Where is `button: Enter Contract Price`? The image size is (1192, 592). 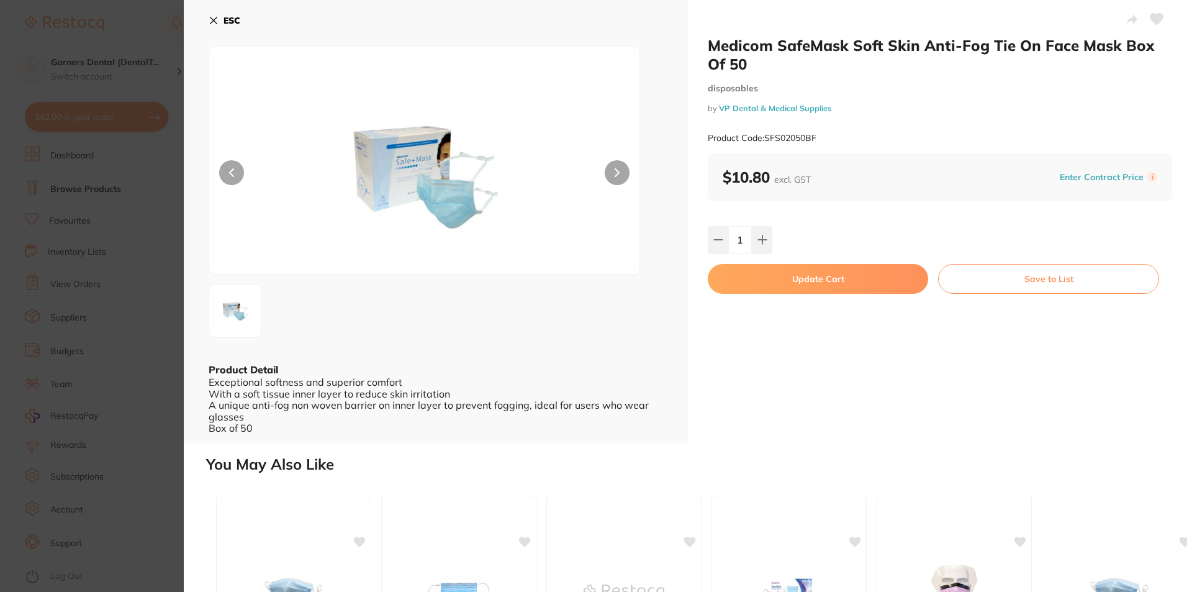
button: Enter Contract Price is located at coordinates (1102, 177).